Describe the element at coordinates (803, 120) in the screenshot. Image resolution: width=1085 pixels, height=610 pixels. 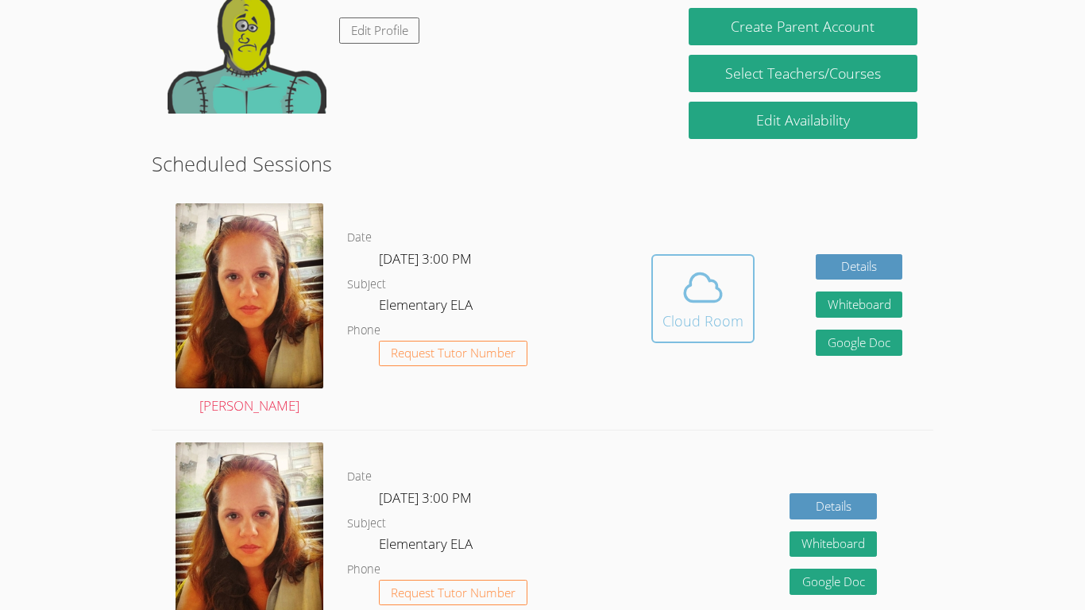
I see `a: Edit Availability` at that location.